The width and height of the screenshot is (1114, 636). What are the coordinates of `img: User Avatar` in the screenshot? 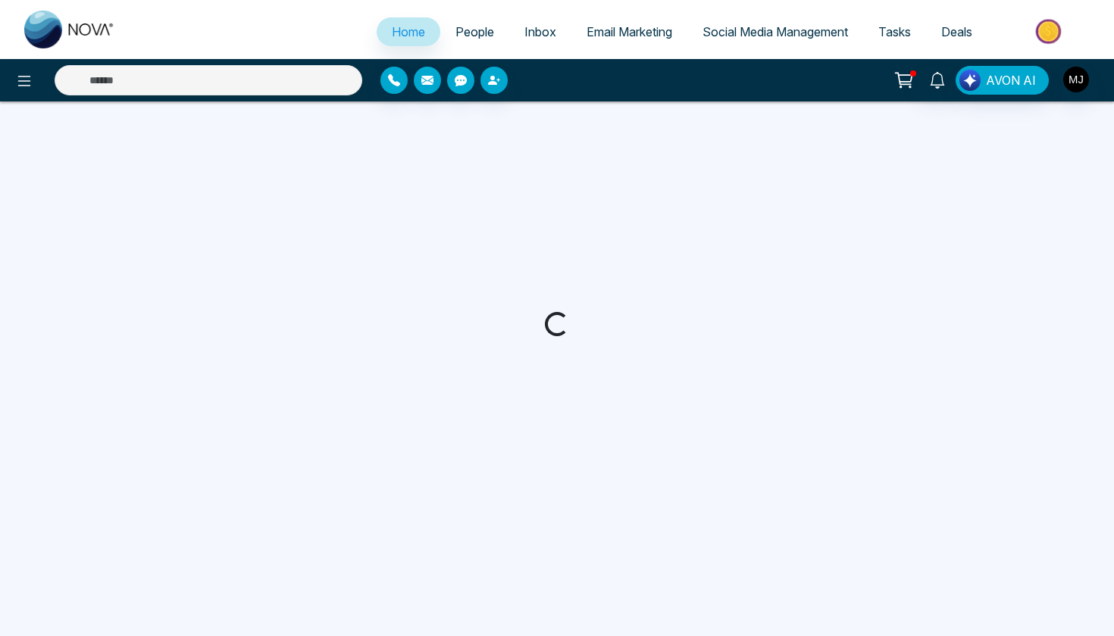 It's located at (1076, 80).